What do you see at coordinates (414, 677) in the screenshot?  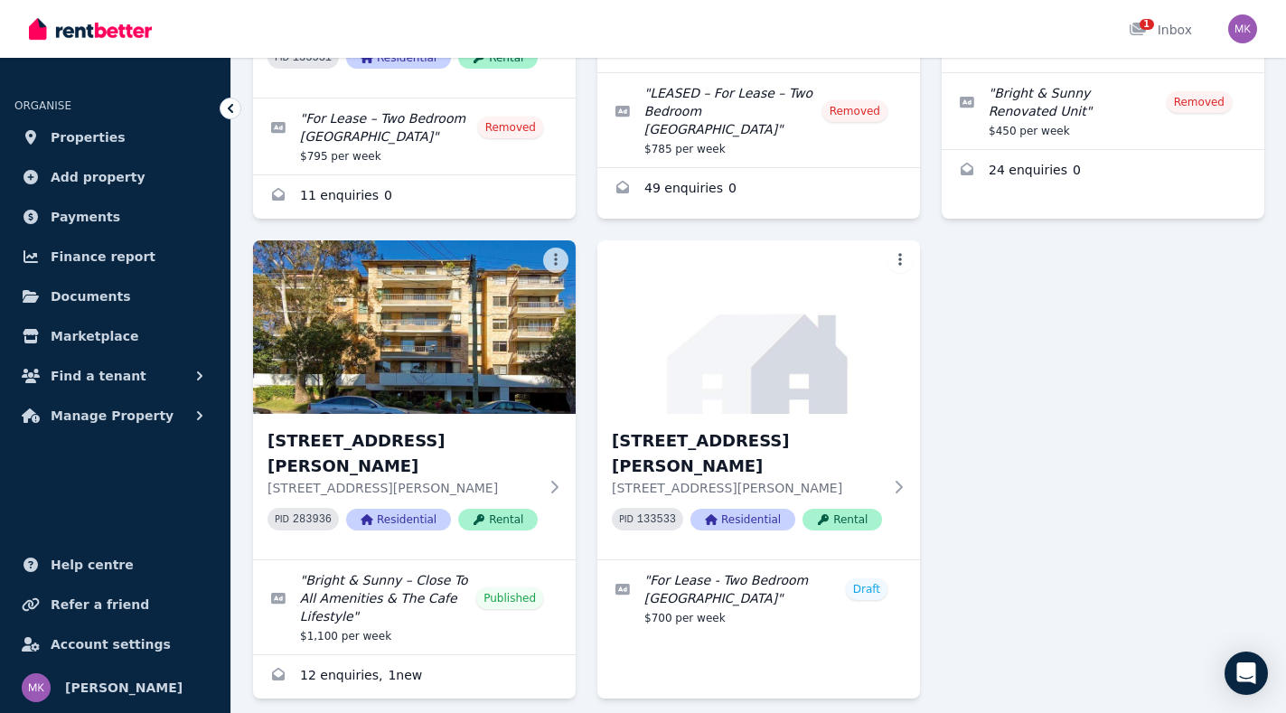 I see `a: Enquiries for 21/29 Gerard Street, Cremorne` at bounding box center [414, 677].